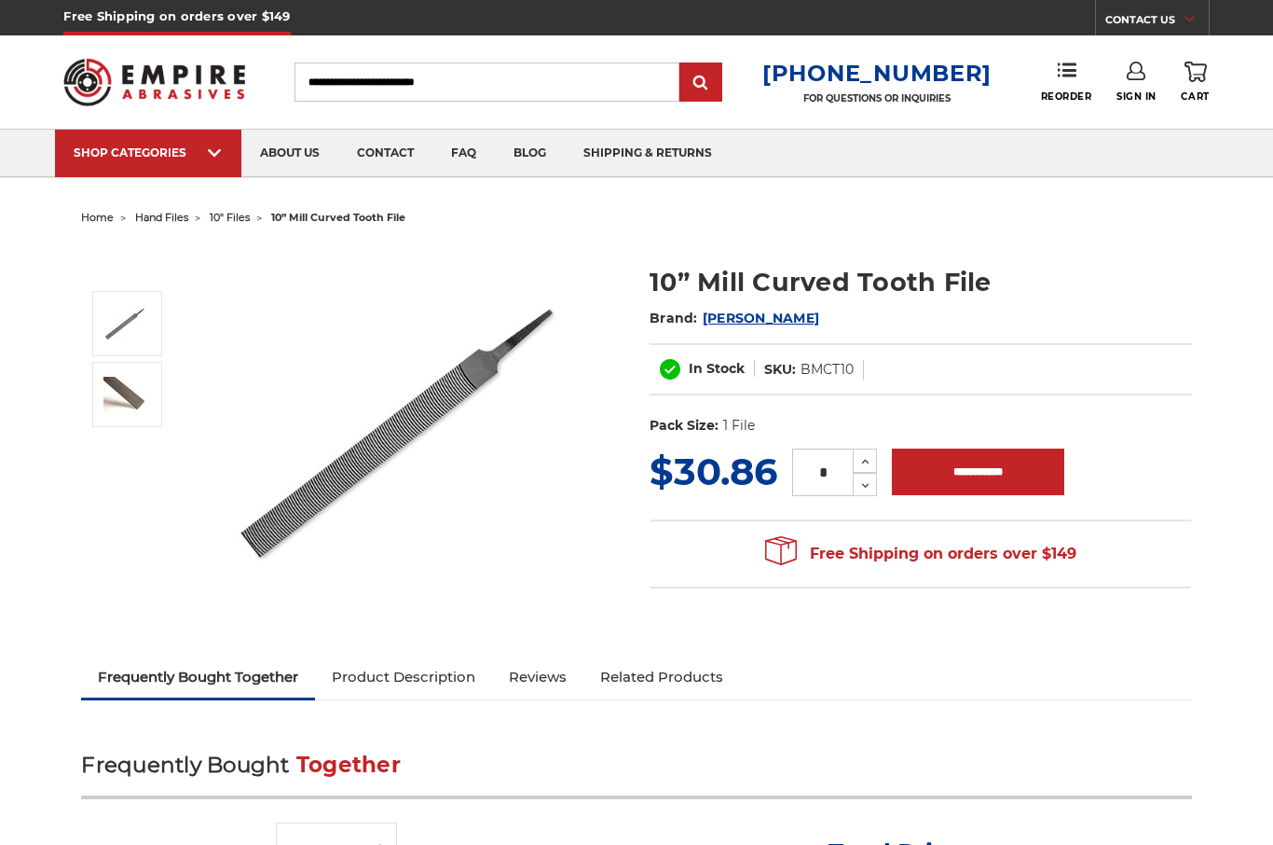 This screenshot has width=1273, height=845. Describe the element at coordinates (161, 217) in the screenshot. I see `span: hand files` at that location.